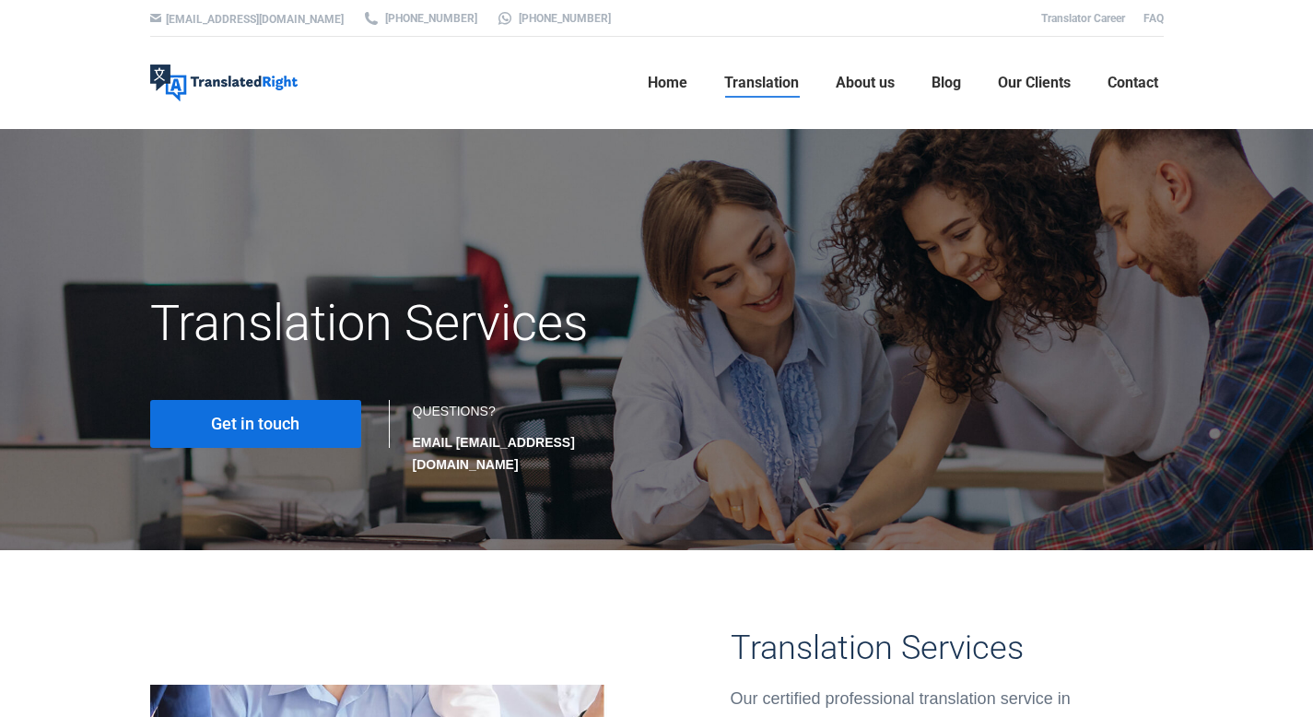 The image size is (1313, 717). Describe the element at coordinates (224, 83) in the screenshot. I see `img: Translated Right` at that location.